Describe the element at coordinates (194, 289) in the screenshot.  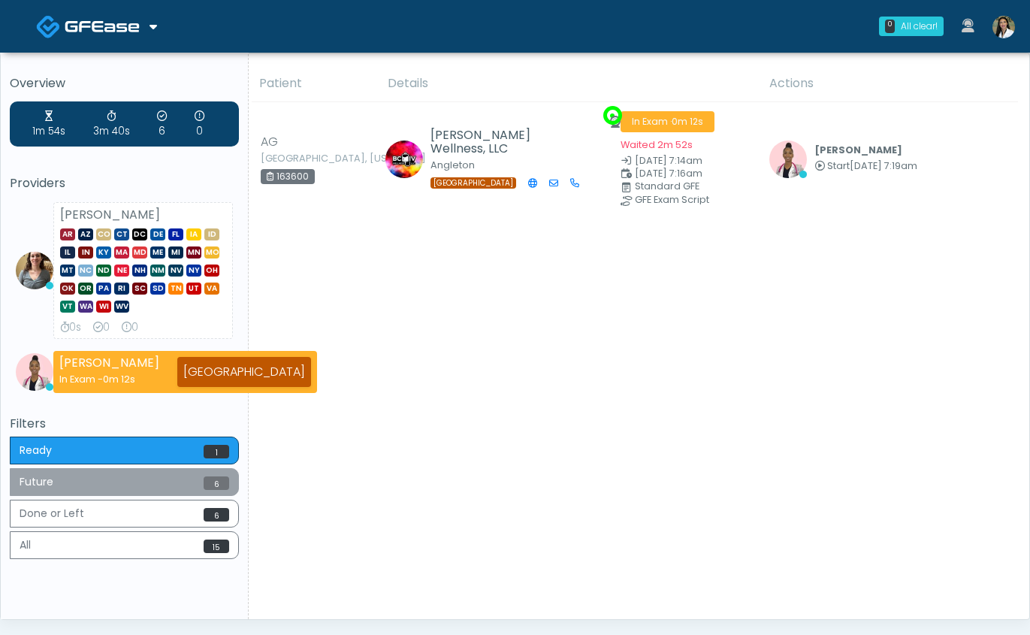
I see `span: UT` at that location.